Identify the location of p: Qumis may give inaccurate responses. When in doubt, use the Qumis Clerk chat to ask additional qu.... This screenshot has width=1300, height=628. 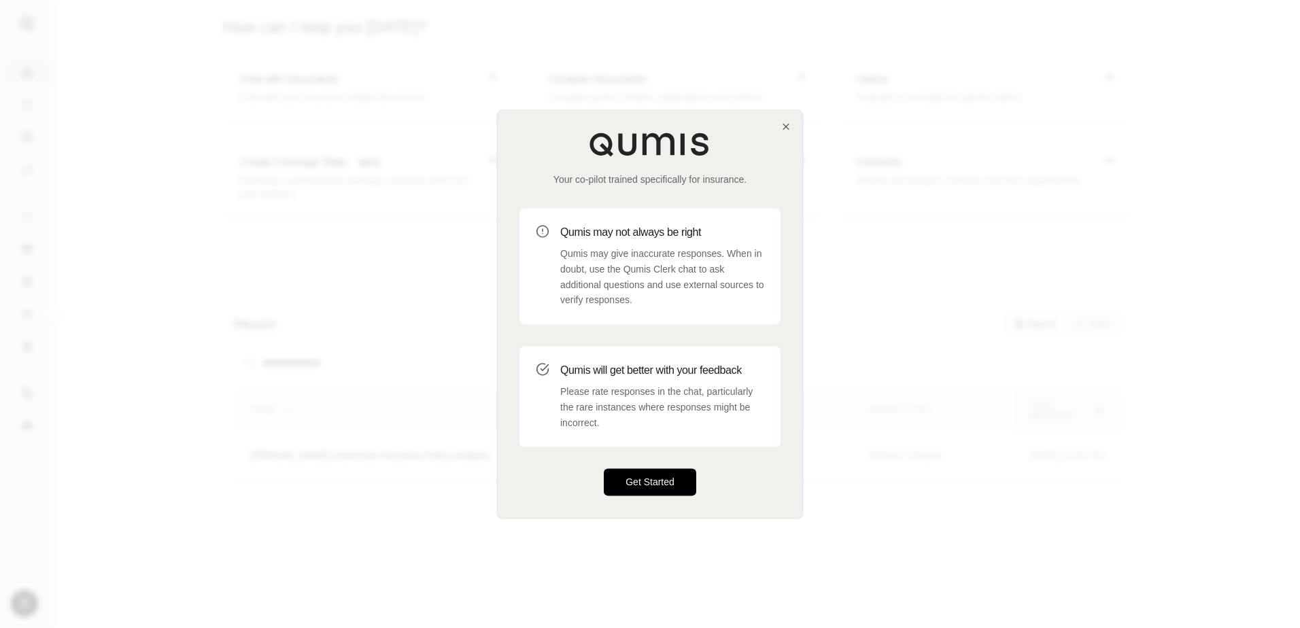
(662, 277).